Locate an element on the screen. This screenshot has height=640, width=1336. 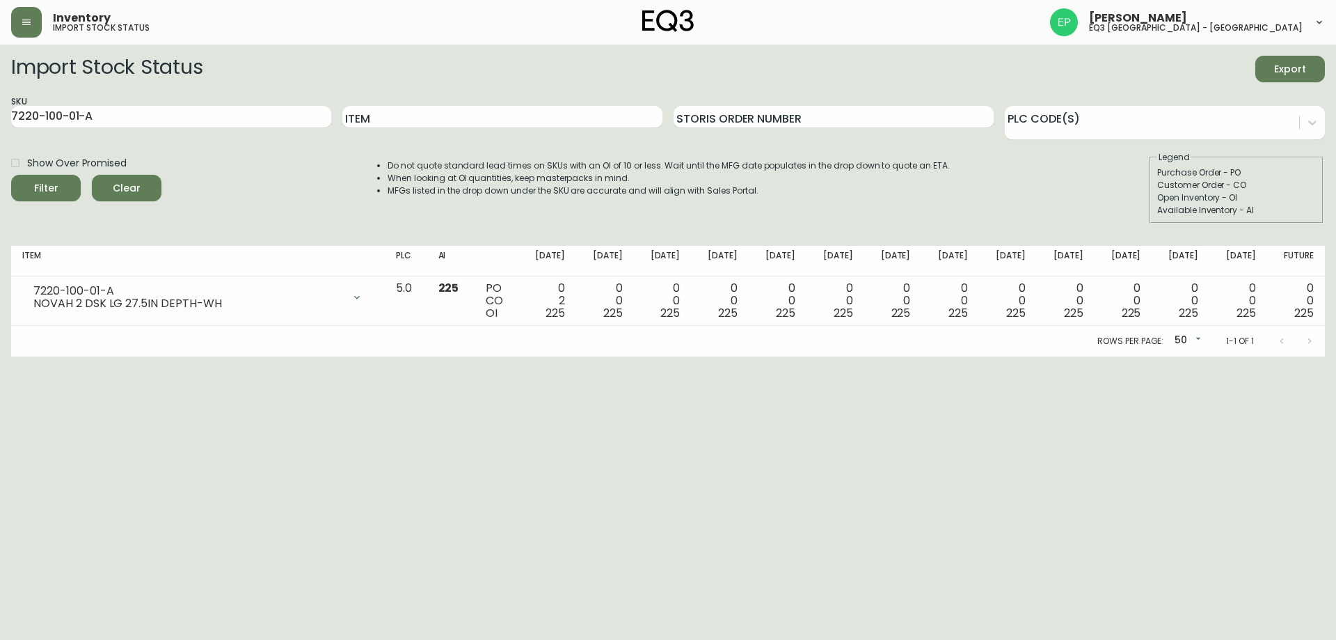
span: Show Over Promised is located at coordinates (77, 163).